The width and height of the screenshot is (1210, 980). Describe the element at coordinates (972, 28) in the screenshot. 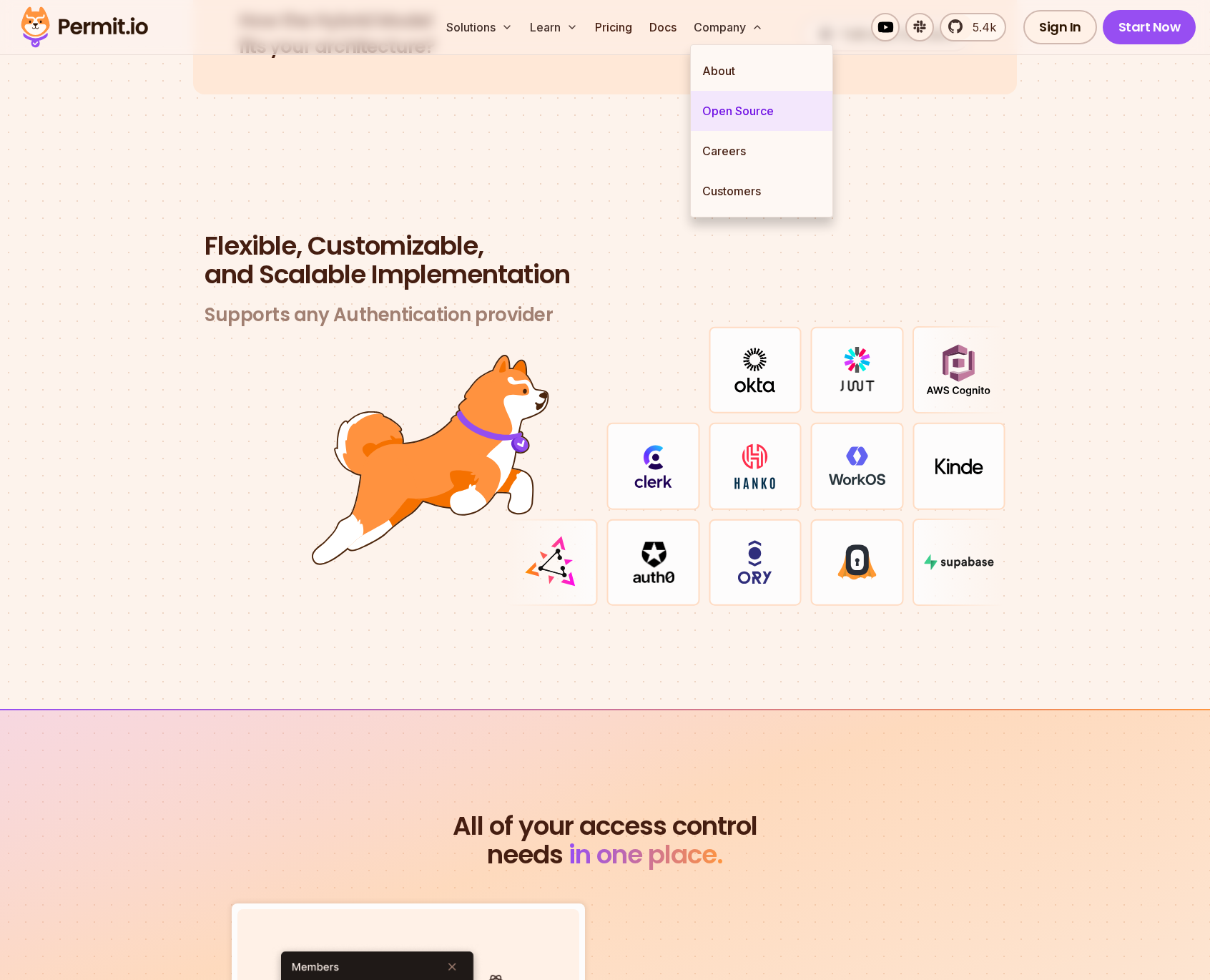

I see `a: 5.4k` at that location.